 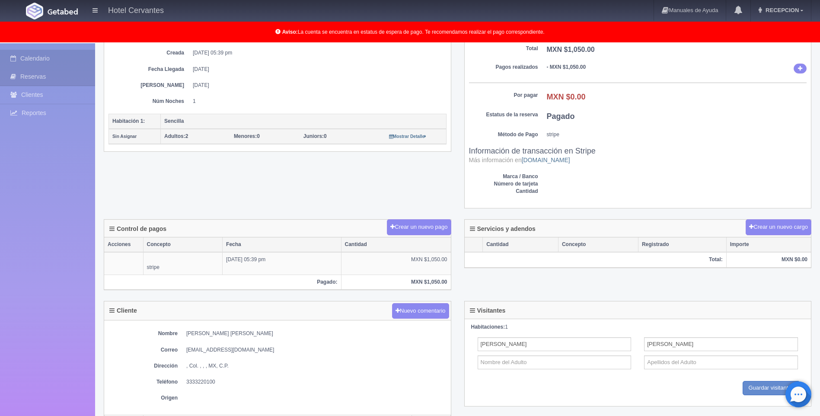 I want to click on dd: 3333220100, so click(x=316, y=382).